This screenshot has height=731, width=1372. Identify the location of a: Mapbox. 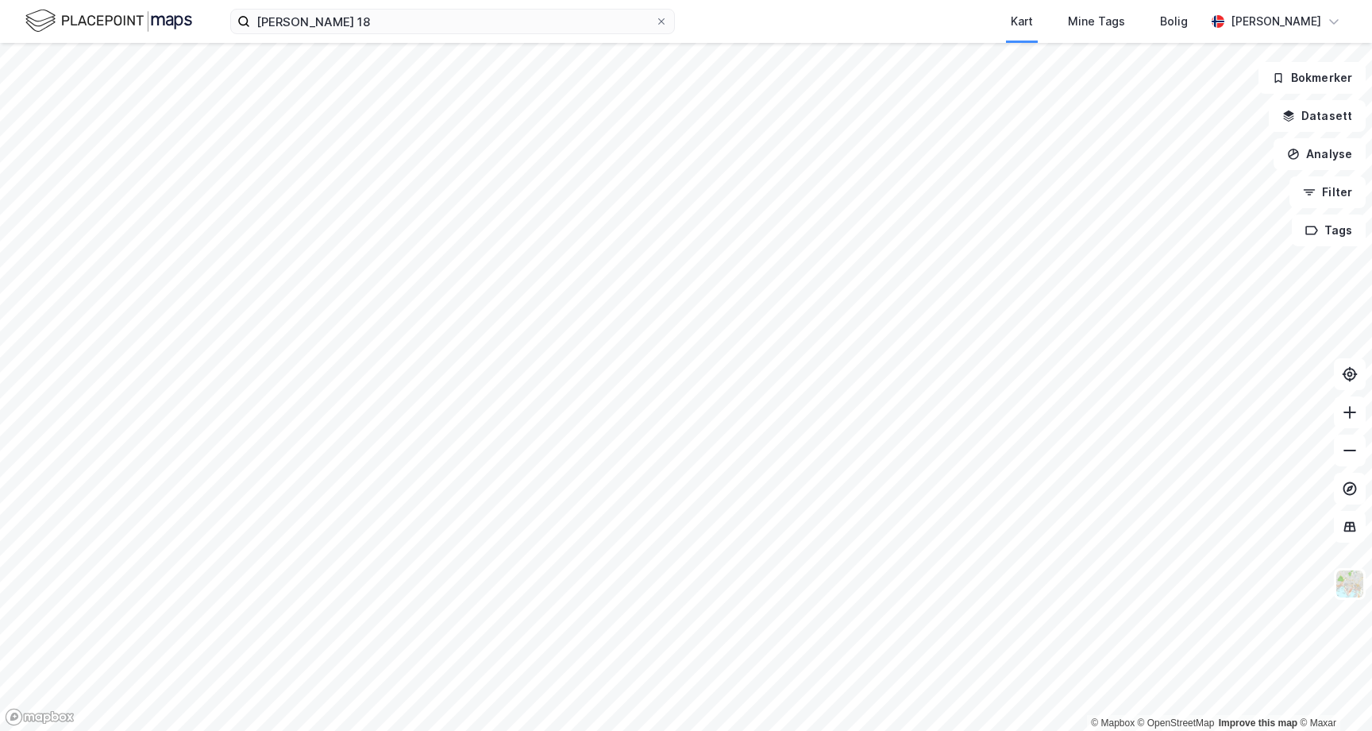
(1113, 723).